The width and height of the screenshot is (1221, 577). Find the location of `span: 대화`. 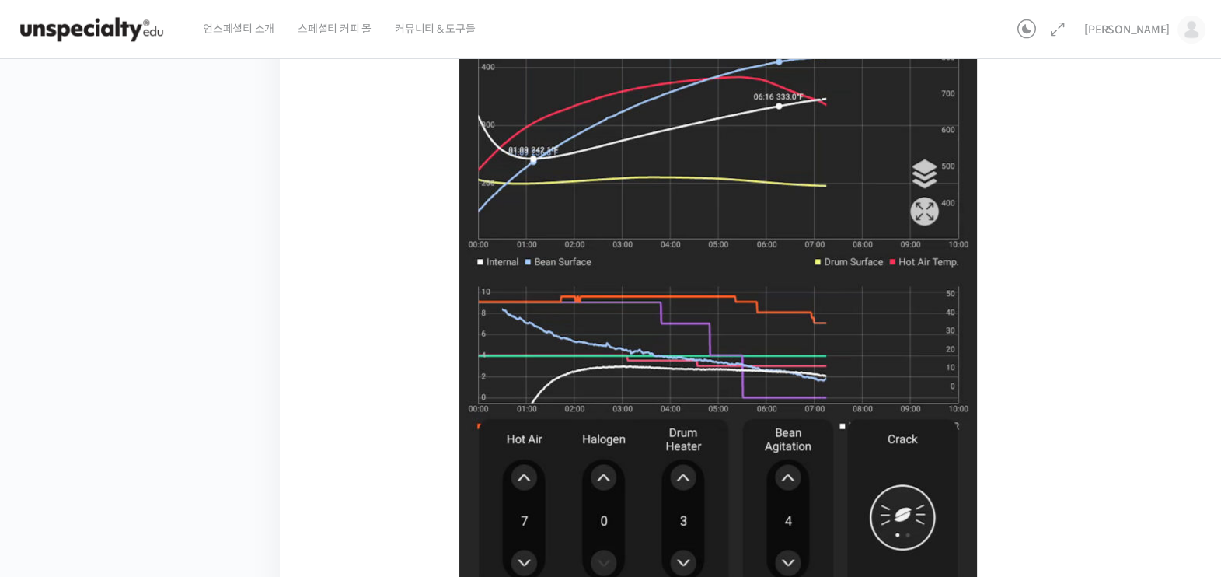

span: 대화 is located at coordinates (152, 478).